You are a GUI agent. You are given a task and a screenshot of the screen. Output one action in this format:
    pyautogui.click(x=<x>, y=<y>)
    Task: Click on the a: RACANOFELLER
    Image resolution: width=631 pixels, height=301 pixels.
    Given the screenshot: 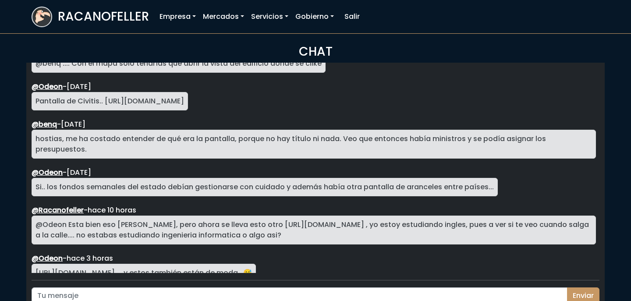 What is the action you would take?
    pyautogui.click(x=90, y=17)
    